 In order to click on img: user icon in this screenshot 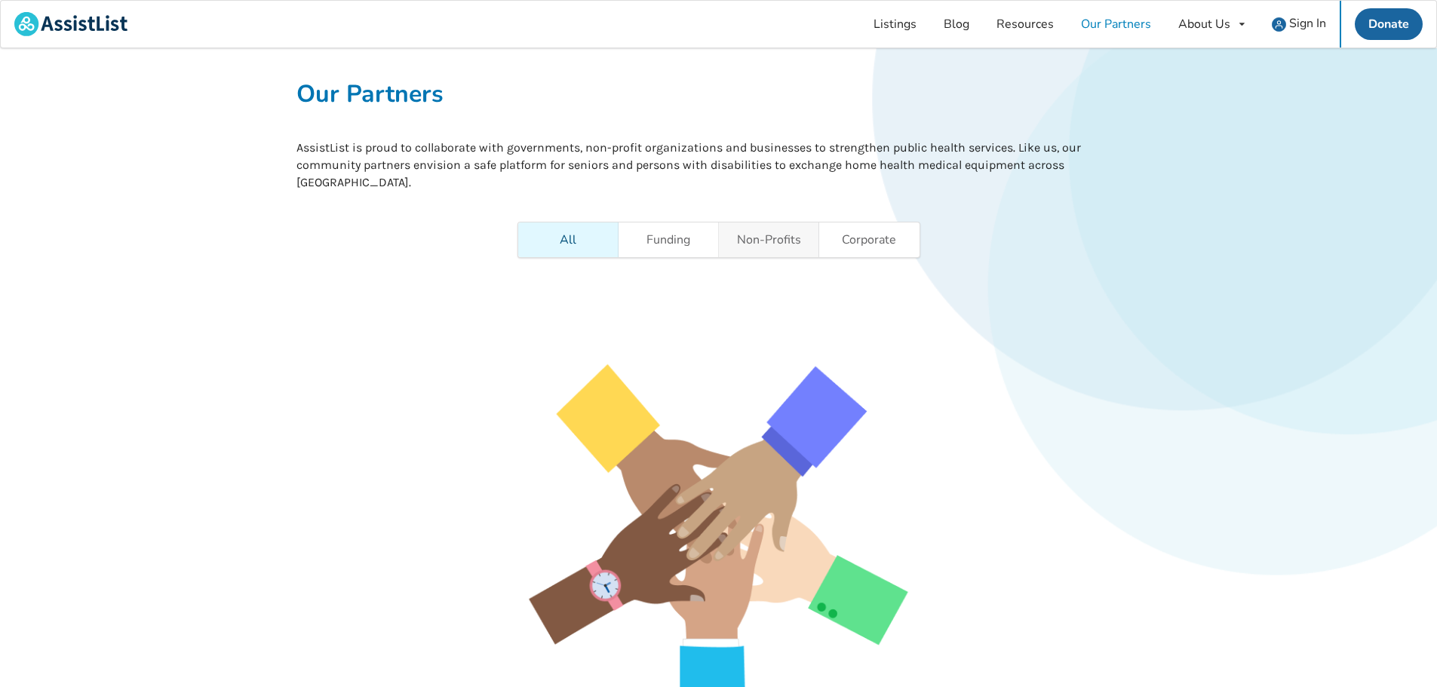, I will do `click(1278, 24)`.